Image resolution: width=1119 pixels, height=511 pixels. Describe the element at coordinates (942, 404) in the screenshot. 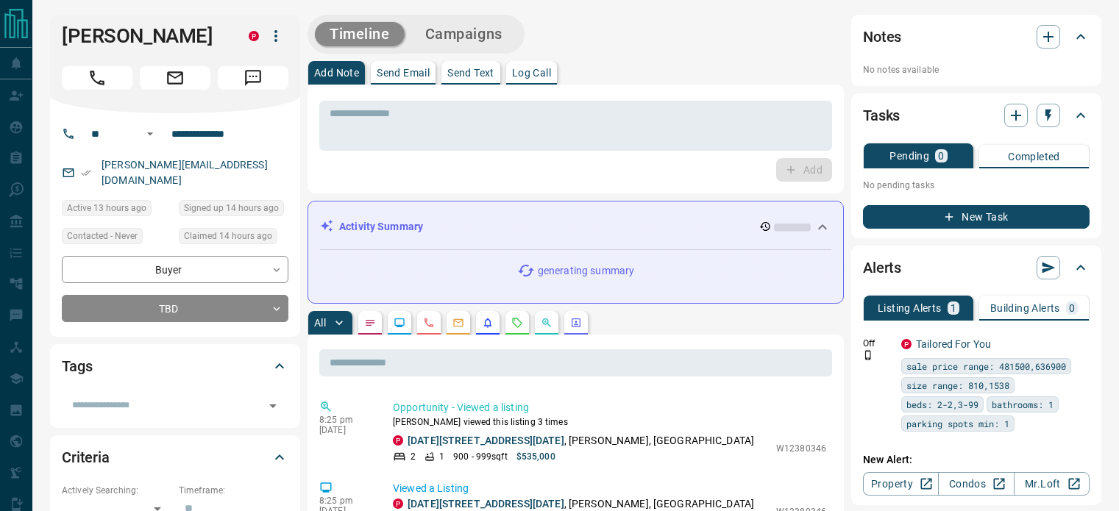

I see `span: beds: 2-2,3-99` at that location.